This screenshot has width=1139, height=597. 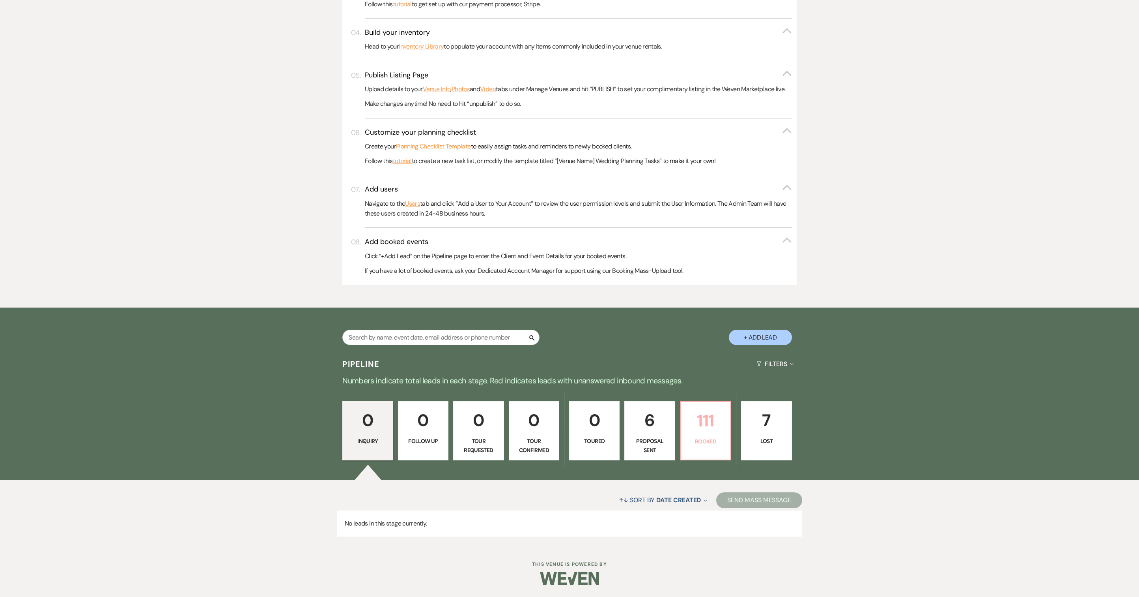 What do you see at coordinates (760, 500) in the screenshot?
I see `button: Send Mass Message` at bounding box center [760, 500].